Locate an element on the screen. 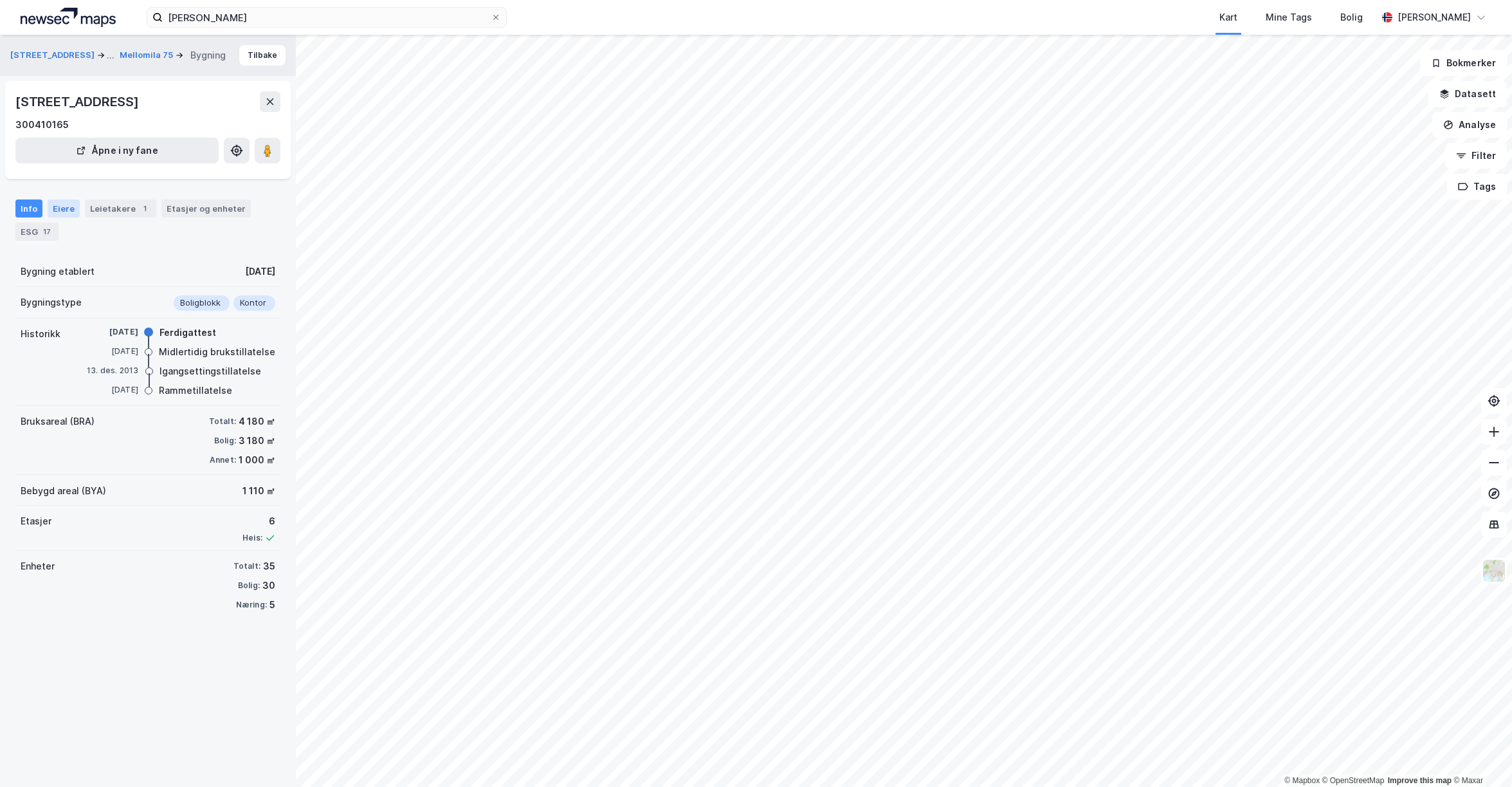 The width and height of the screenshot is (1512, 787). div: 17 is located at coordinates (47, 232).